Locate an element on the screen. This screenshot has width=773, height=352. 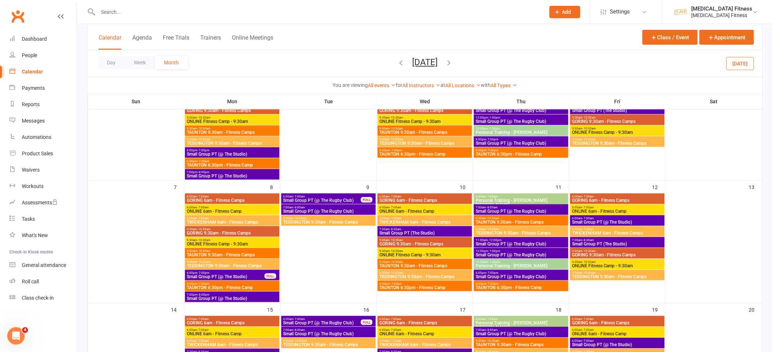
span: Small Group PT (The Studio) is located at coordinates (617, 244).